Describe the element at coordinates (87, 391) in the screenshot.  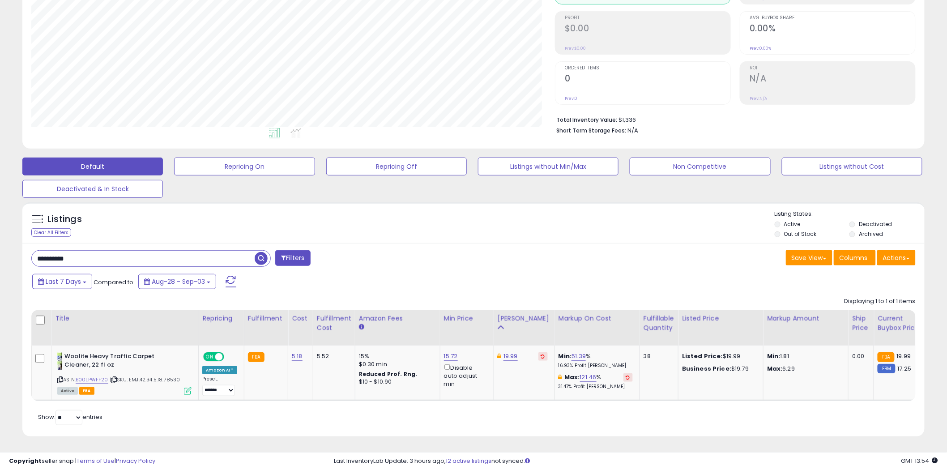
I see `span: FBA` at that location.